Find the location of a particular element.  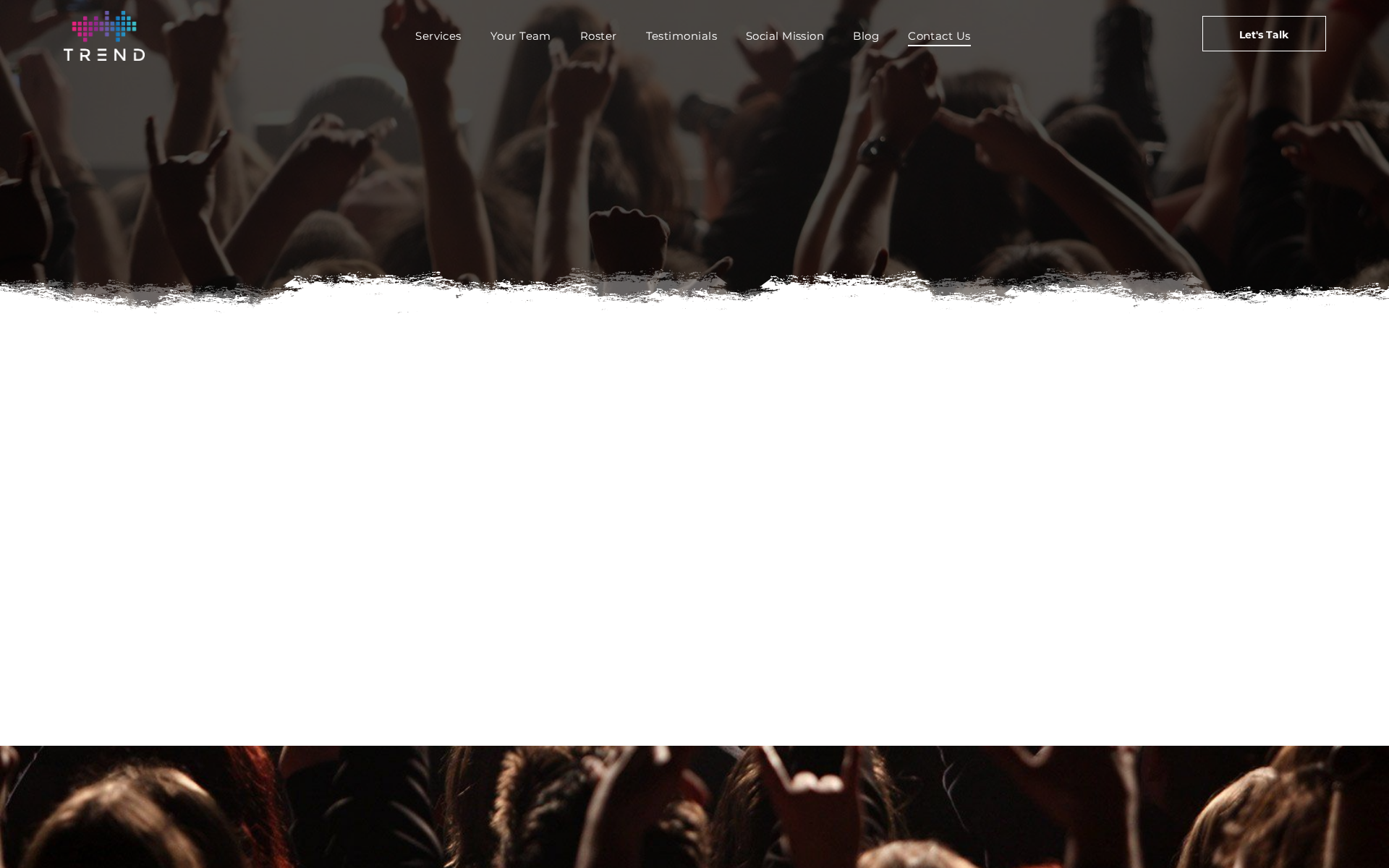

img: logo is located at coordinates (104, 35).